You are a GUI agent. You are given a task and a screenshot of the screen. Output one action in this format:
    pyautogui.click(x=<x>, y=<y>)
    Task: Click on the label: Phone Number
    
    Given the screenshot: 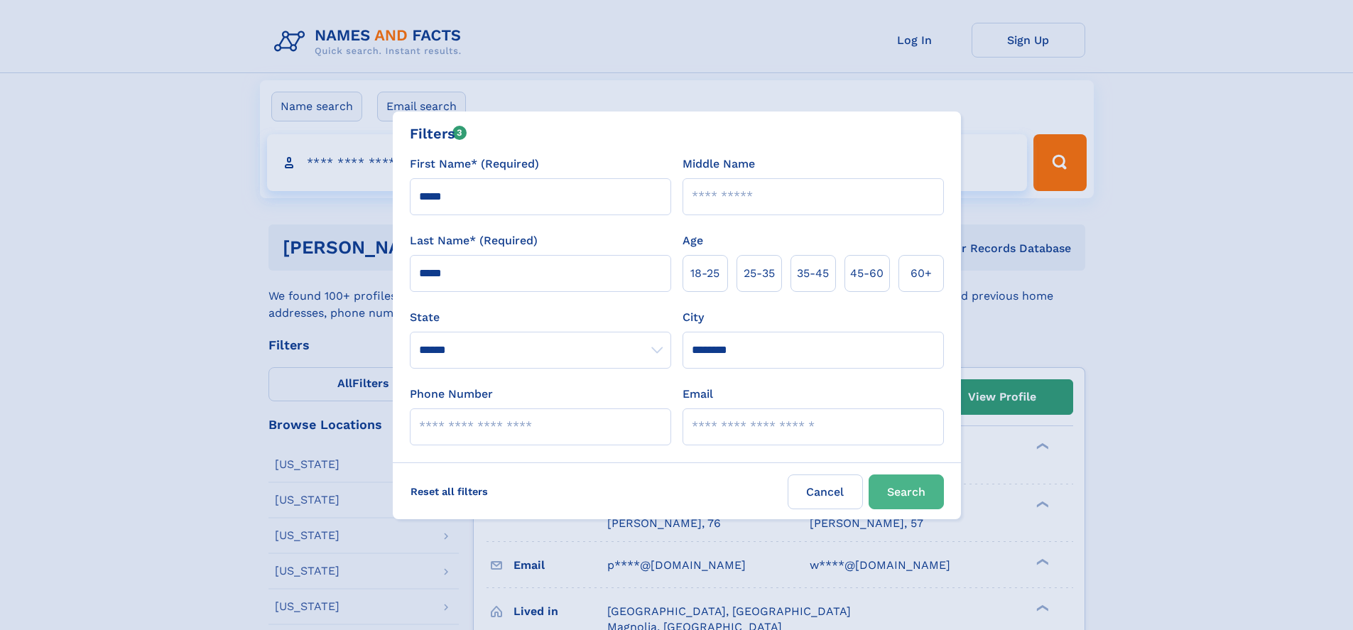 What is the action you would take?
    pyautogui.click(x=451, y=394)
    